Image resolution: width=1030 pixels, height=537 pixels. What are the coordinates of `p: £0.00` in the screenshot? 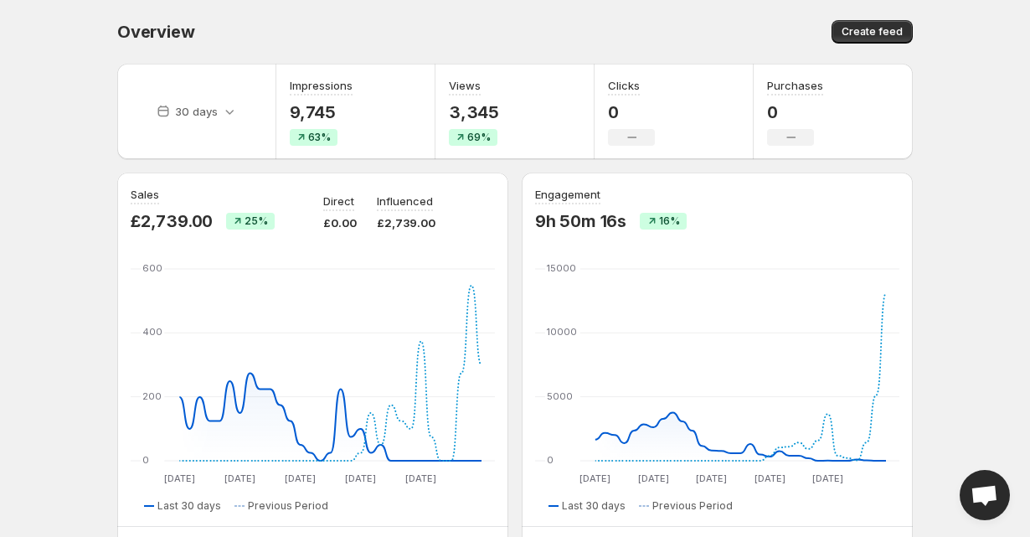 It's located at (340, 223).